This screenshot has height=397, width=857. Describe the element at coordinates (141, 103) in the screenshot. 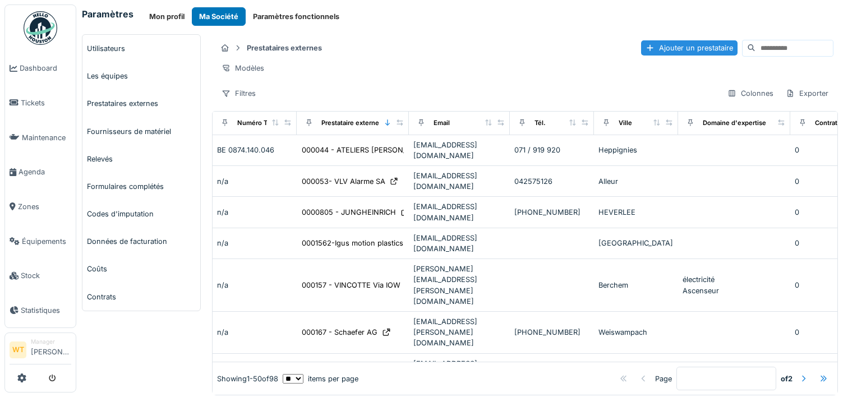

I see `a: Prestataires externes` at that location.